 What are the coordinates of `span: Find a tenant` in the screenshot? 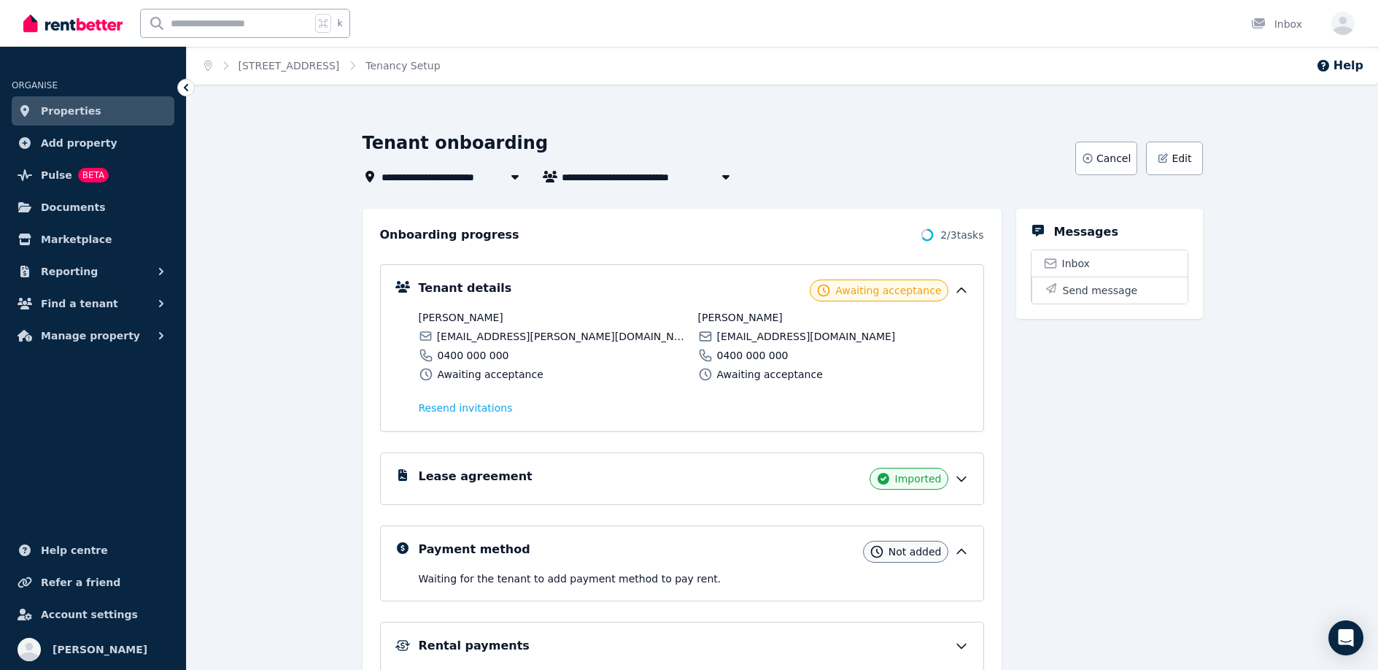 It's located at (80, 304).